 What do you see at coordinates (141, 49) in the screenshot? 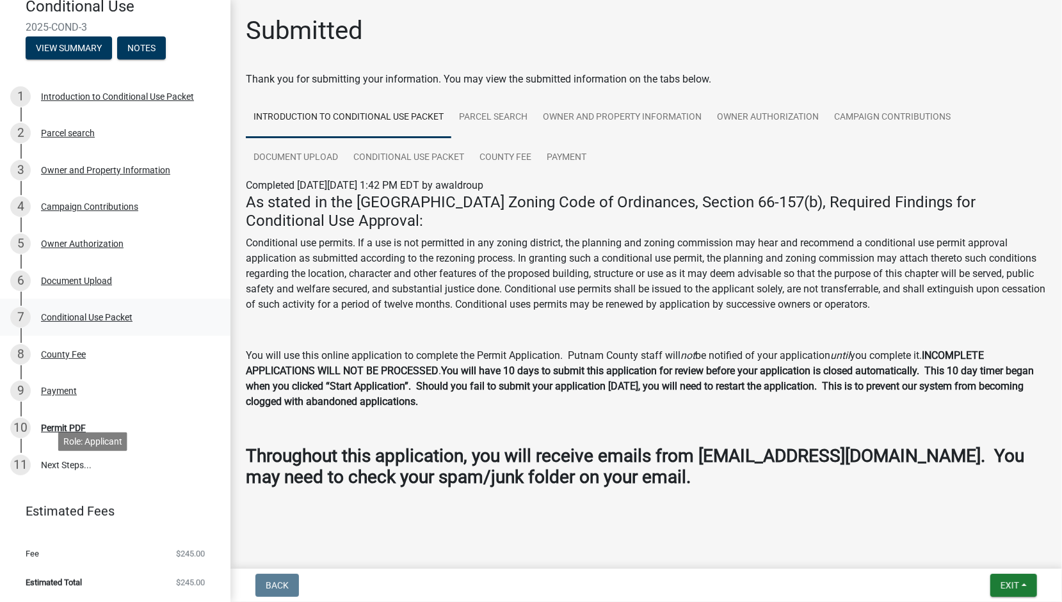
I see `wm-modal-confirm: Notes` at bounding box center [141, 49].